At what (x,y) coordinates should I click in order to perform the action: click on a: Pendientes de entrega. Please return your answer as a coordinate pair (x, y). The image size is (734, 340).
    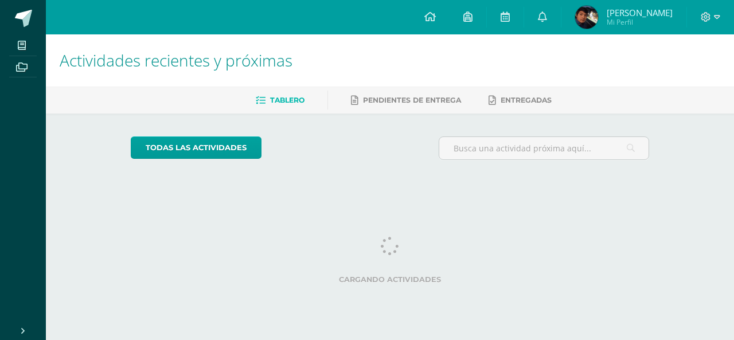
    Looking at the image, I should click on (406, 100).